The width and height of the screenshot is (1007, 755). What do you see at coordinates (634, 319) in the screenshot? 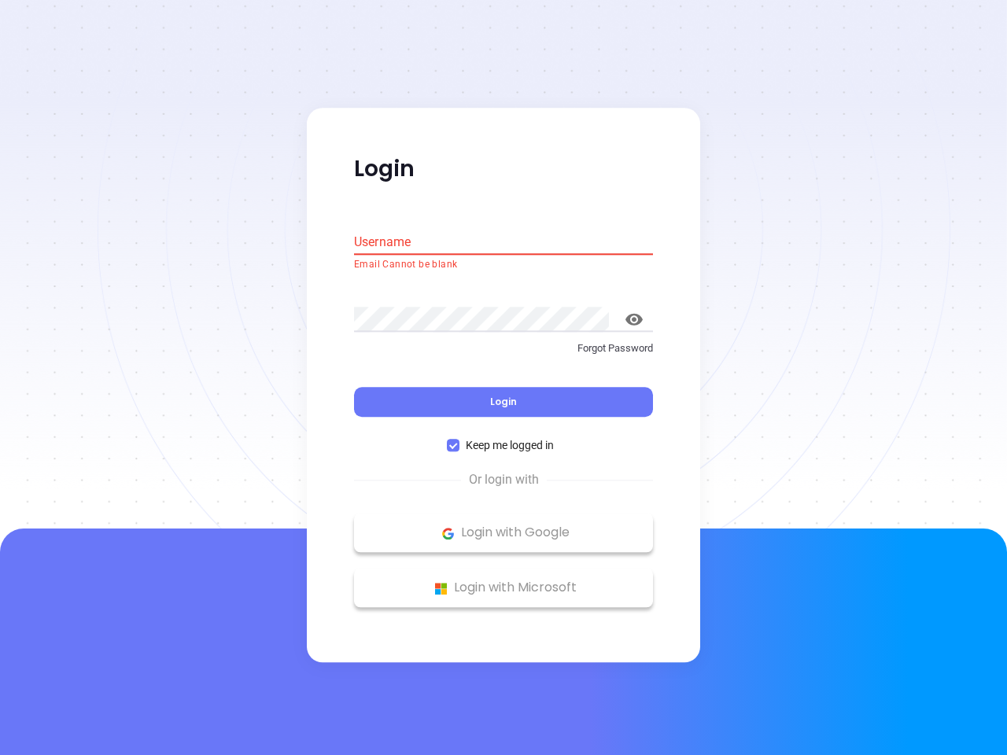
I see `button: toggle password visibility` at bounding box center [634, 319].